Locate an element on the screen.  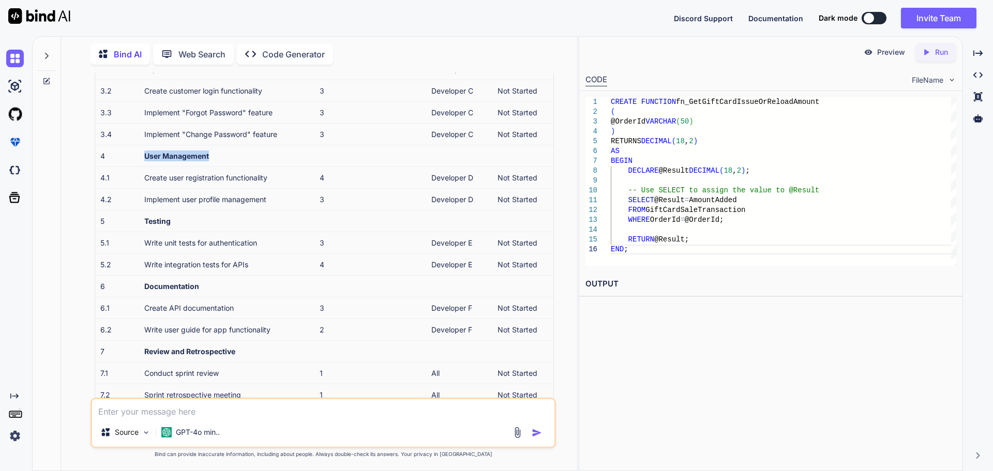
p: Source is located at coordinates (127, 432).